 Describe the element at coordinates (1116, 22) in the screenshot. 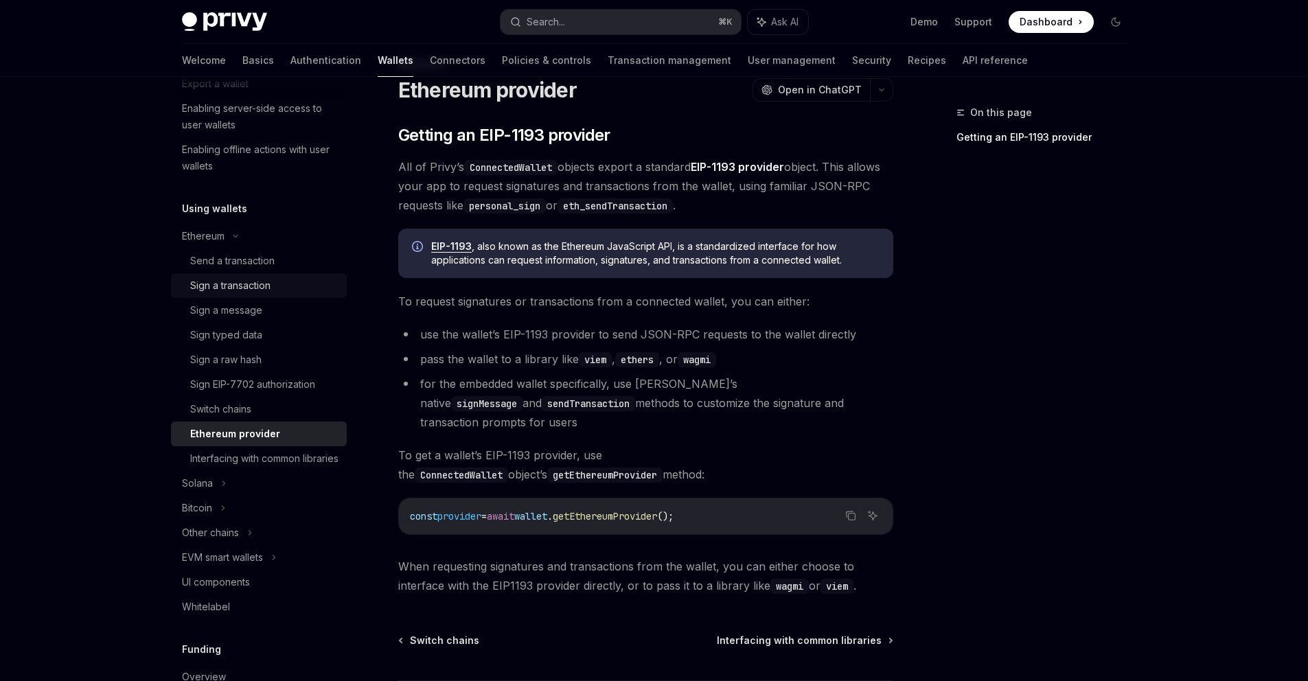

I see `button: Toggle dark mode` at that location.